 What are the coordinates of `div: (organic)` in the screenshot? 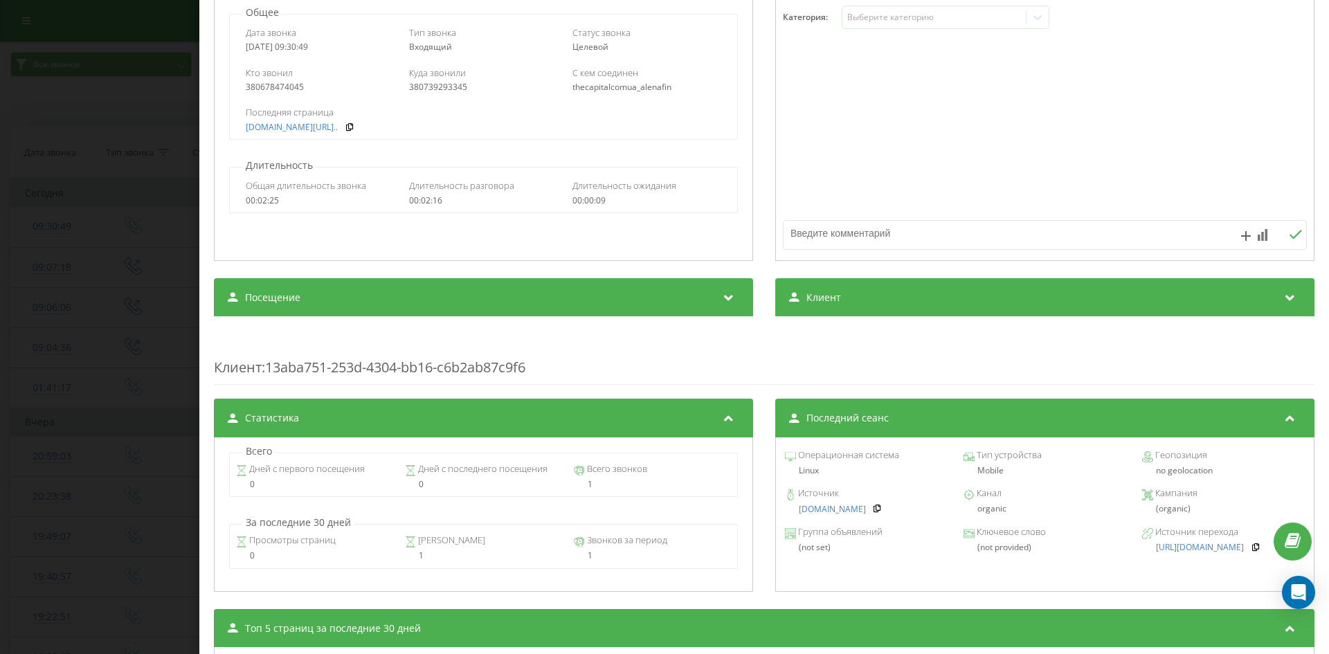 It's located at (1223, 509).